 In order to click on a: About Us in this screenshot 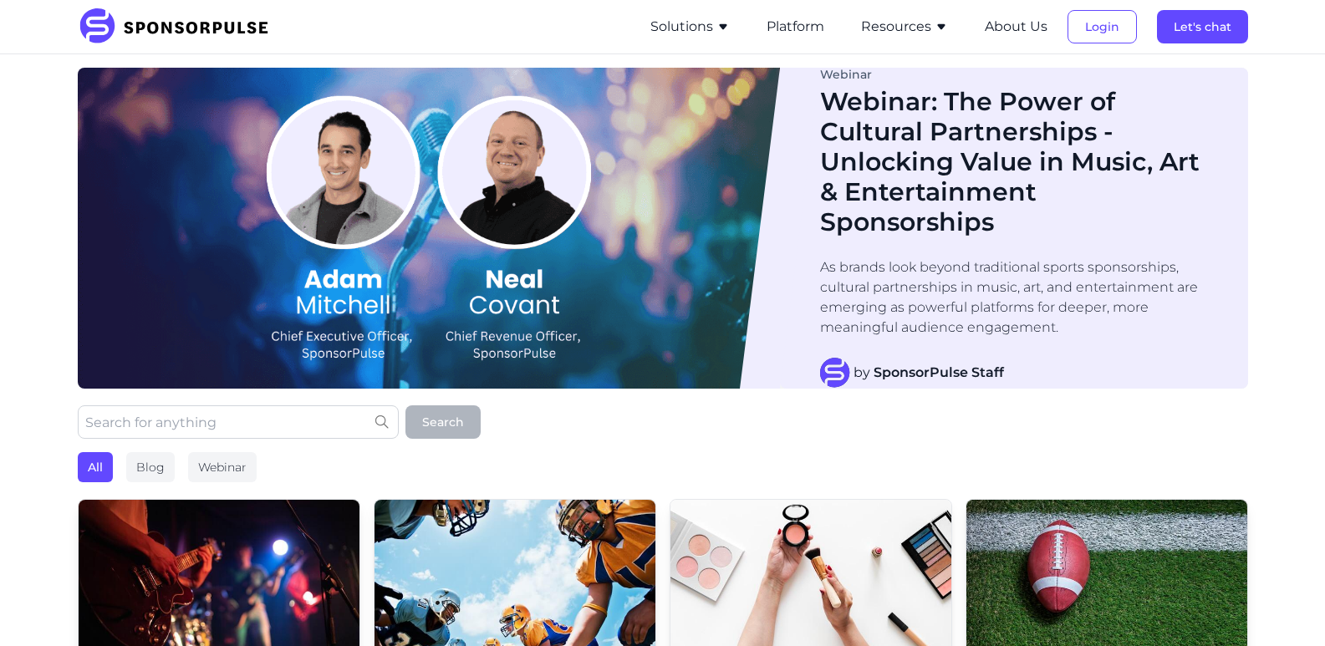, I will do `click(1016, 27)`.